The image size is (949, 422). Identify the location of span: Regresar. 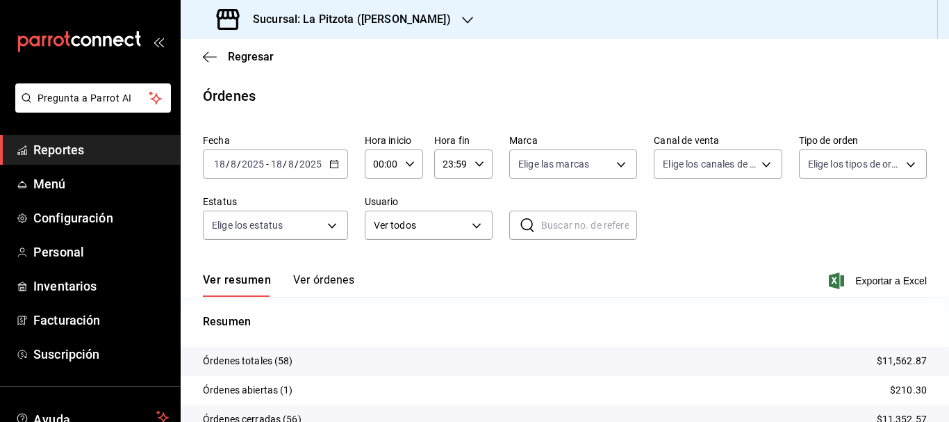
(251, 56).